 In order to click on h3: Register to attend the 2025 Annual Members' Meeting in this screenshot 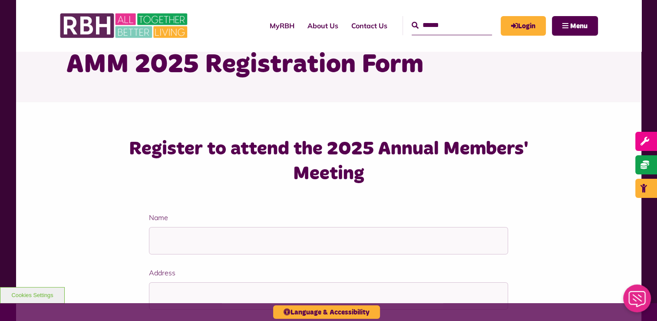, I will do `click(328, 161)`.